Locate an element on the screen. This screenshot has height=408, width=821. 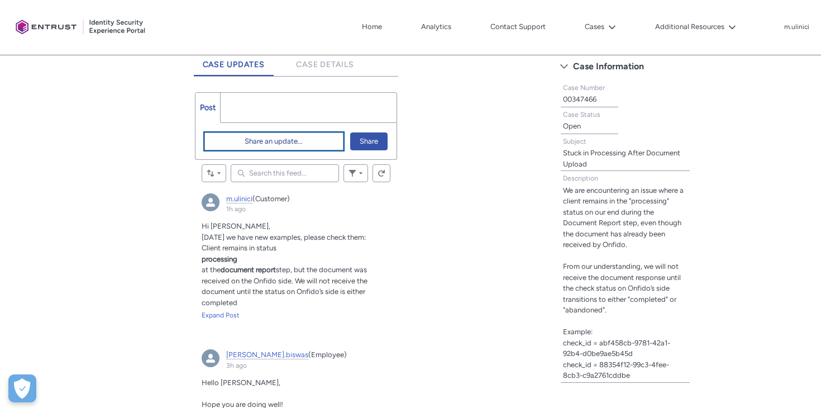
span: Case Status is located at coordinates (581, 114).